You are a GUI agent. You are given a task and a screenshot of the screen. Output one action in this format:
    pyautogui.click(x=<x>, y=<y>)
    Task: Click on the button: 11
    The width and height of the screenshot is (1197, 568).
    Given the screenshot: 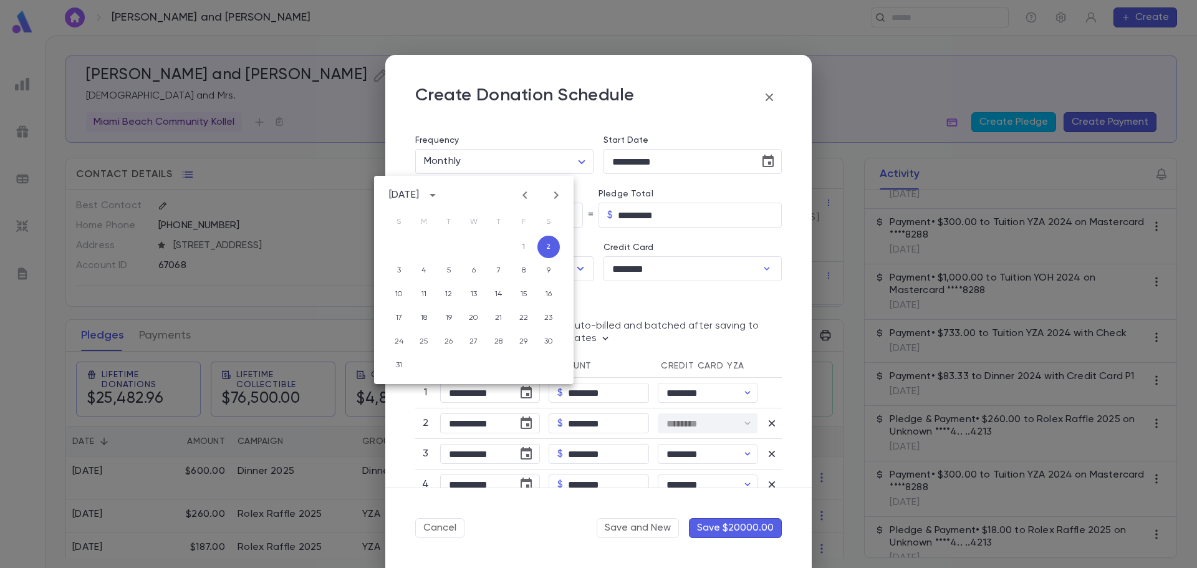 What is the action you would take?
    pyautogui.click(x=424, y=294)
    